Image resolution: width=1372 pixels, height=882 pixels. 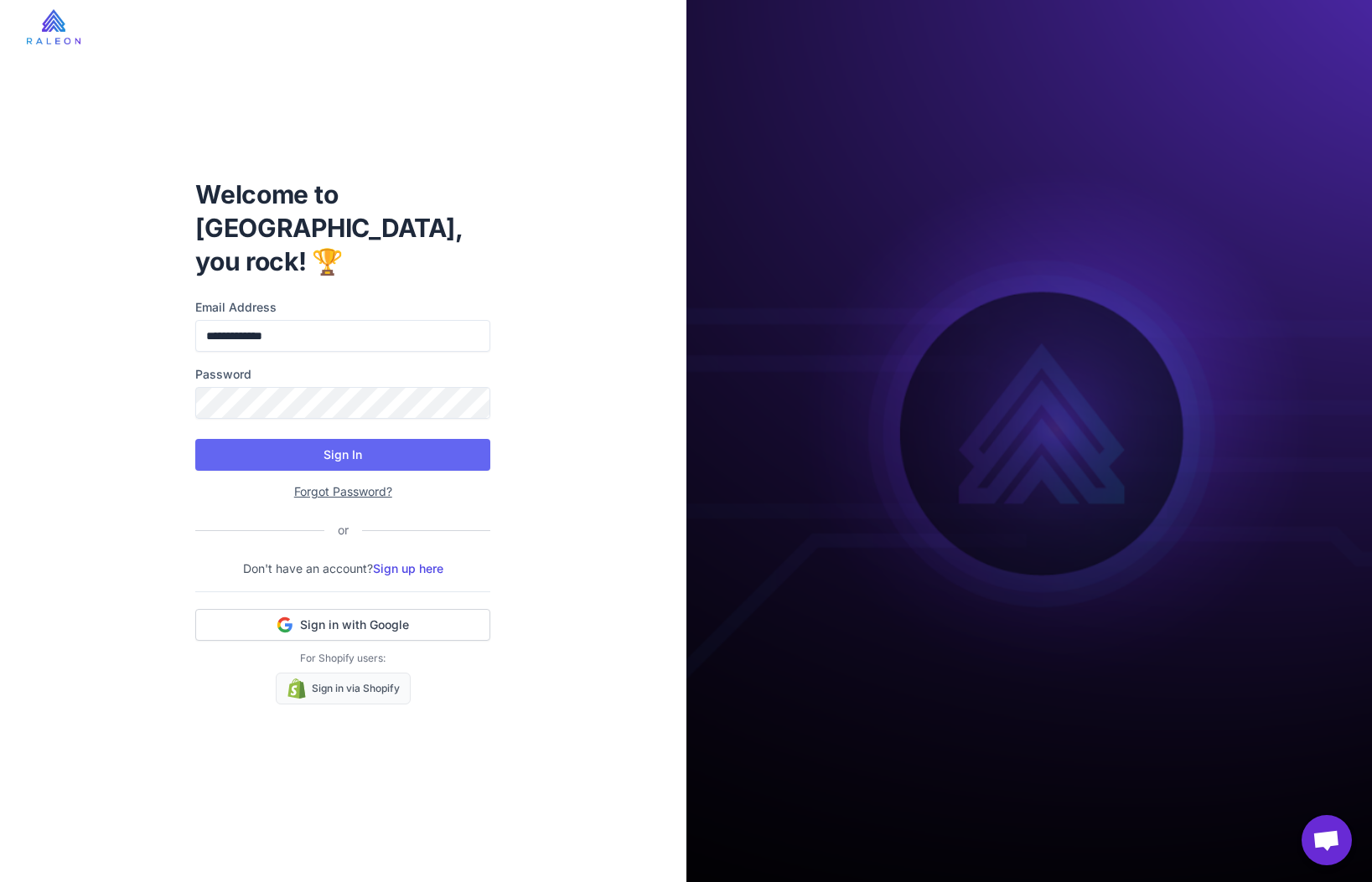 I want to click on label: Password, so click(x=343, y=375).